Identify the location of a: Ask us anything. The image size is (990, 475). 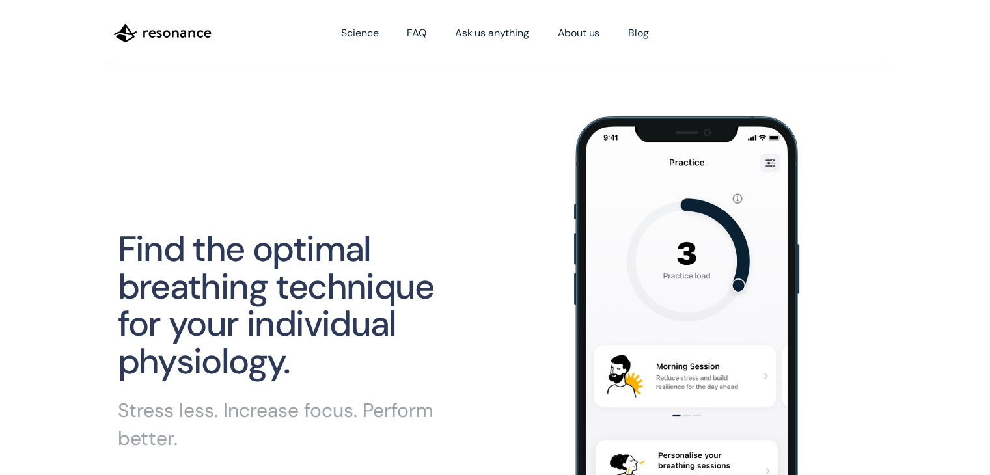
(492, 33).